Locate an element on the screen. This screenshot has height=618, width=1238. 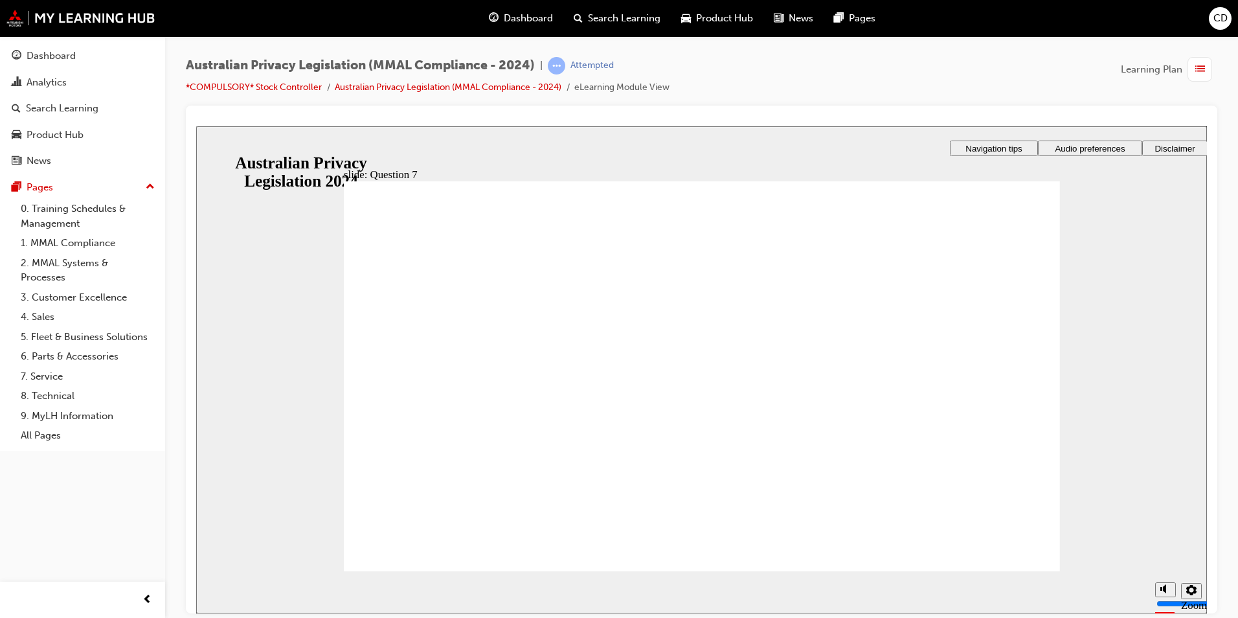
span: CD is located at coordinates (1220, 18).